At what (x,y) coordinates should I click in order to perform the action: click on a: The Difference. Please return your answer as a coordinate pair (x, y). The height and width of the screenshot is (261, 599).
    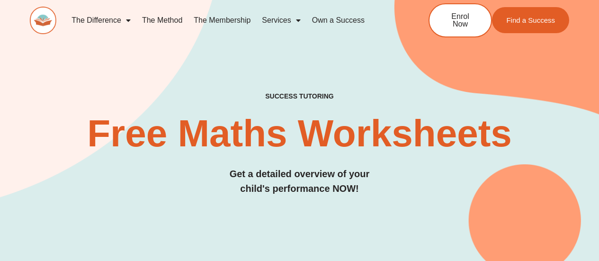
    Looking at the image, I should click on (101, 20).